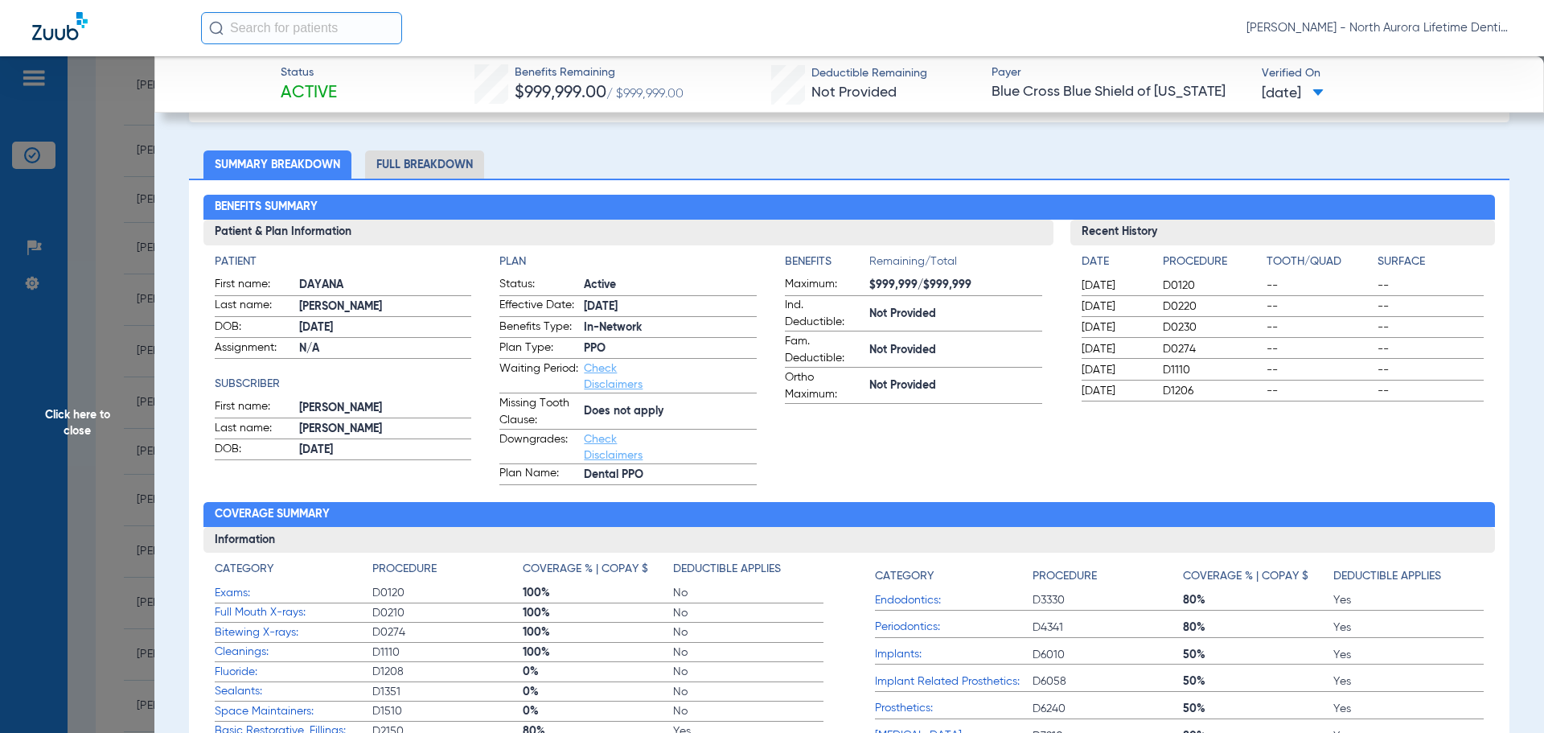 Image resolution: width=1544 pixels, height=733 pixels. What do you see at coordinates (599, 72) in the screenshot?
I see `span: Benefits Remaining` at bounding box center [599, 72].